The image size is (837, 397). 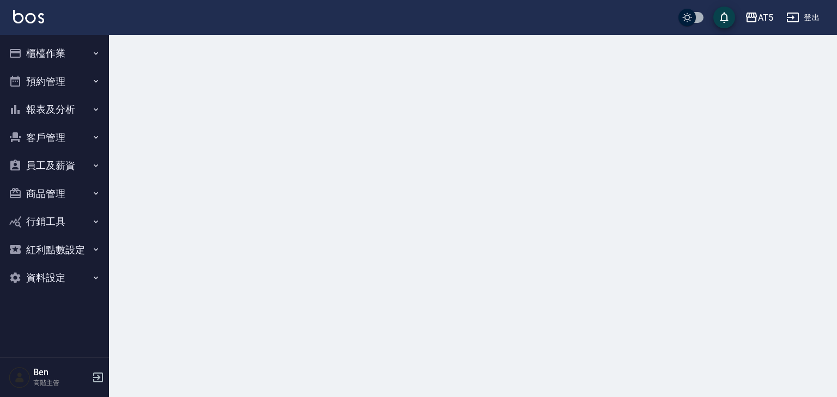 I want to click on button: 商品管理, so click(x=54, y=194).